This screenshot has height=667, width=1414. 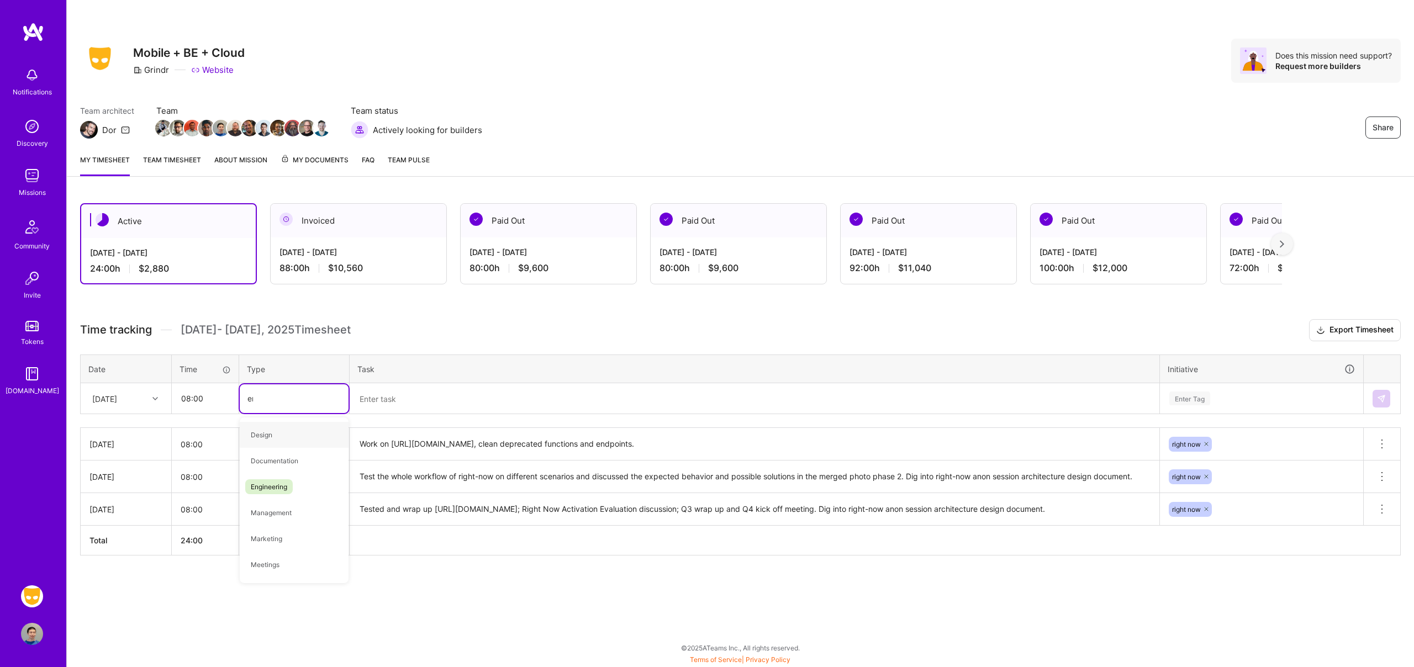 I want to click on div: Dor, so click(x=109, y=130).